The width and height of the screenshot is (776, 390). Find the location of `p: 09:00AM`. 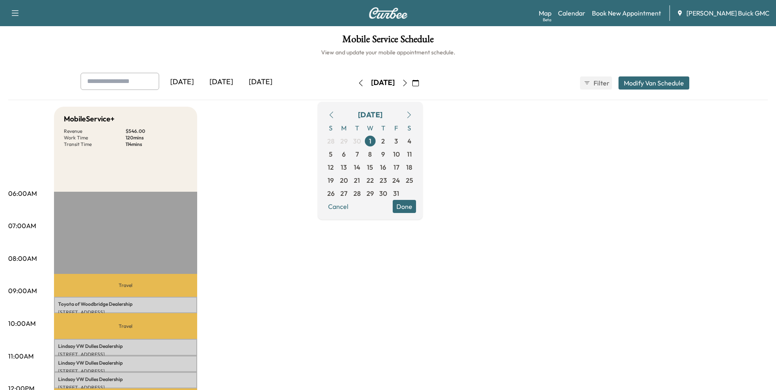

p: 09:00AM is located at coordinates (22, 291).